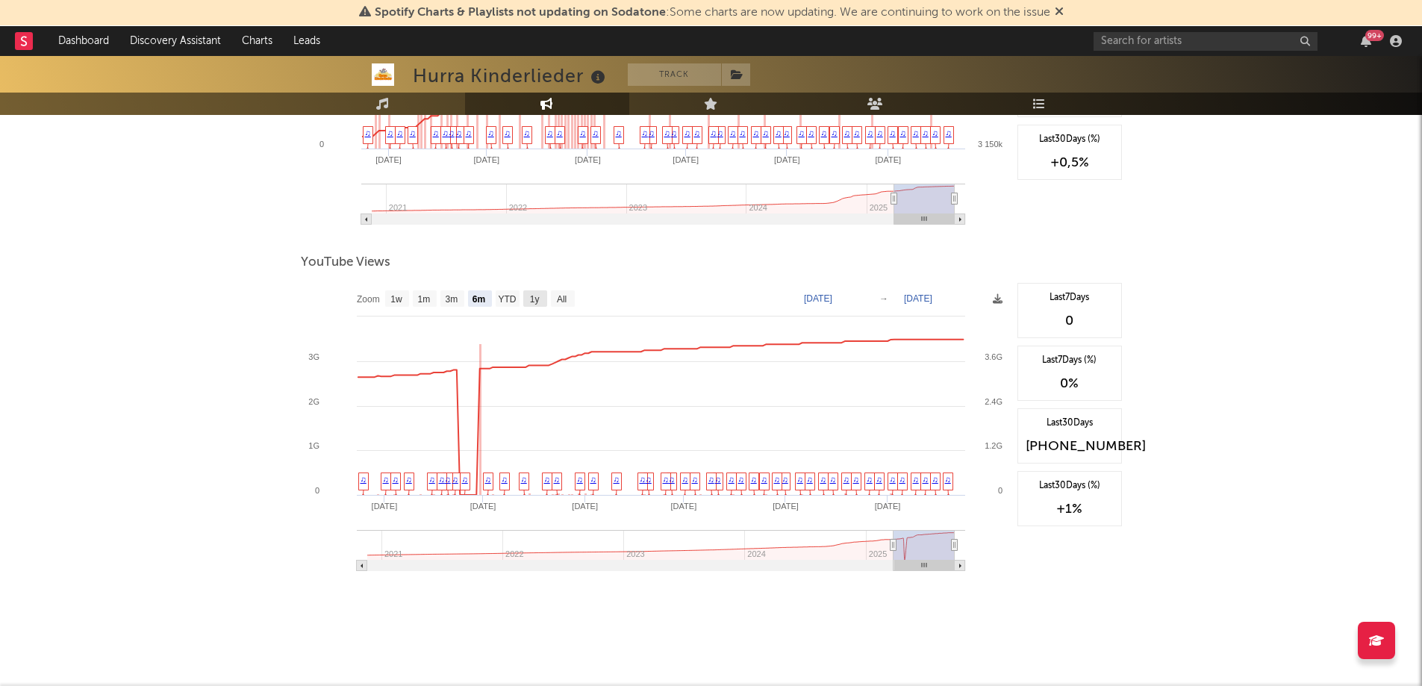 This screenshot has width=1422, height=686. What do you see at coordinates (314, 357) in the screenshot?
I see `text: 3G` at bounding box center [314, 357].